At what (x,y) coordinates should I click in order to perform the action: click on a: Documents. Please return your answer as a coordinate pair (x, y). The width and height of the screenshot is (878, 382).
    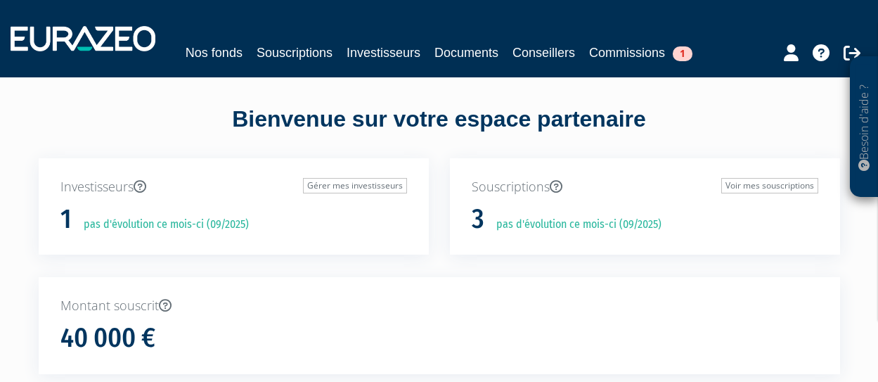
    Looking at the image, I should click on (466, 53).